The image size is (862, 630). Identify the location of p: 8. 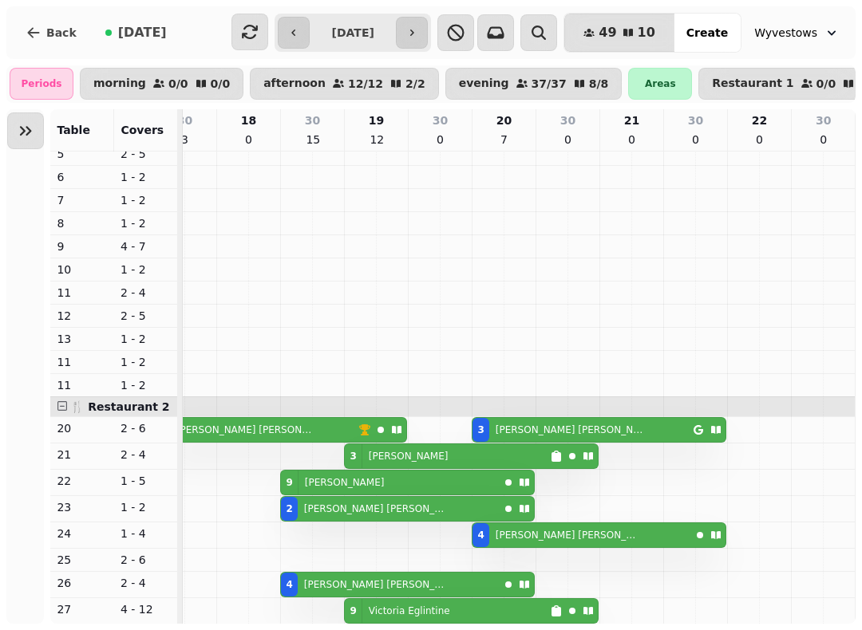
(82, 223).